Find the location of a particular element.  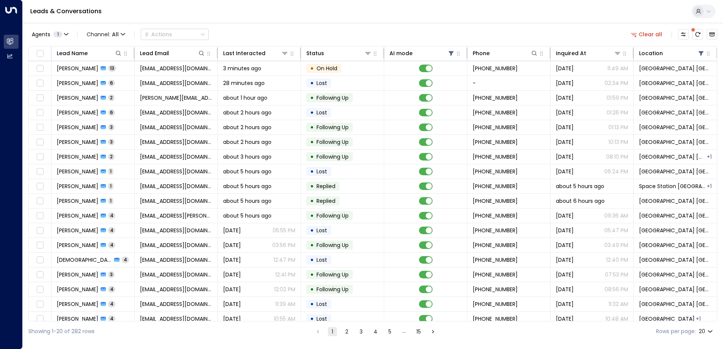

span: Sep 22, 2025 is located at coordinates (564, 127).